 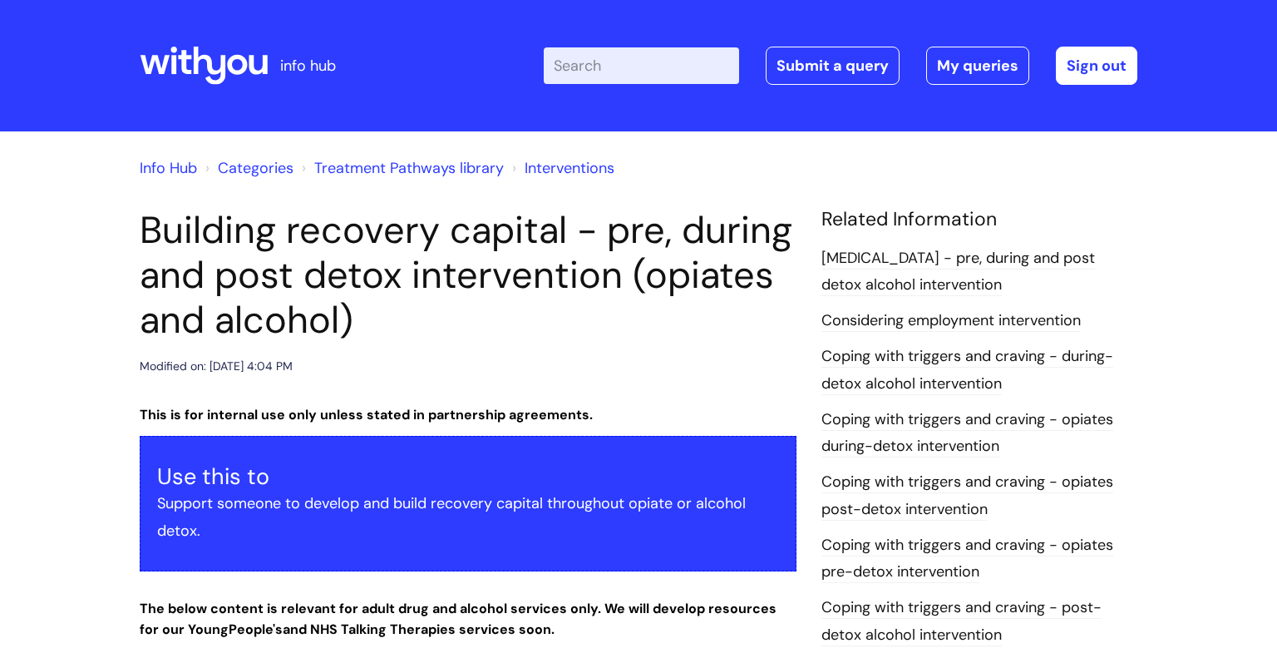 What do you see at coordinates (468, 516) in the screenshot?
I see `p: Support someone to develop and build recovery capital throughout opiate or alcohol detox.` at bounding box center [468, 516].